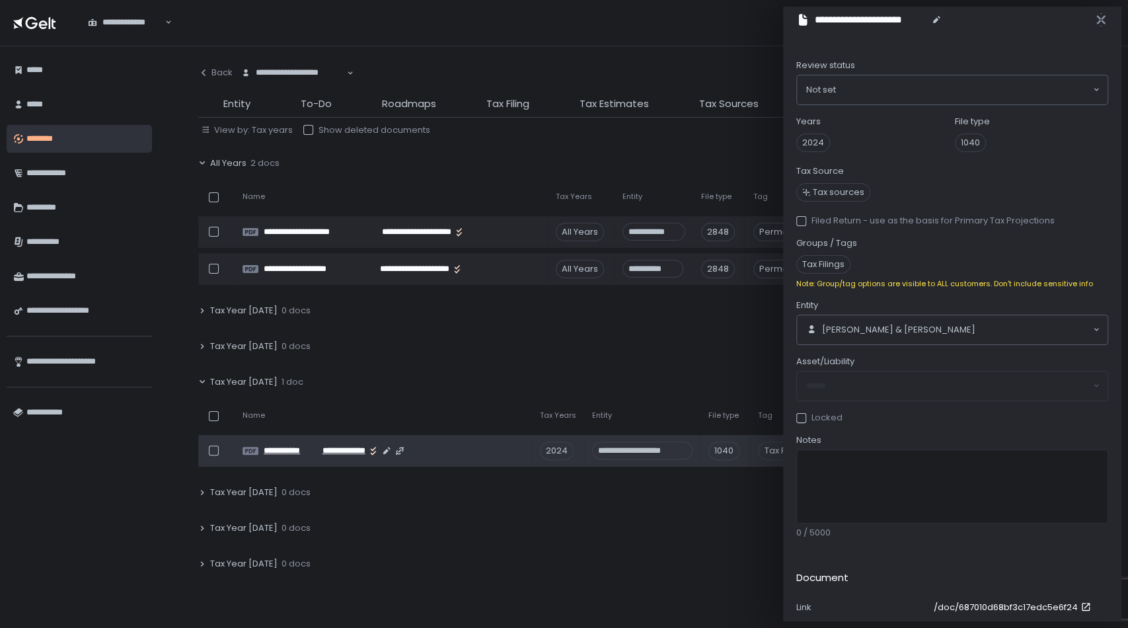  What do you see at coordinates (952, 533) in the screenshot?
I see `div: 0 / 5000` at bounding box center [952, 533].